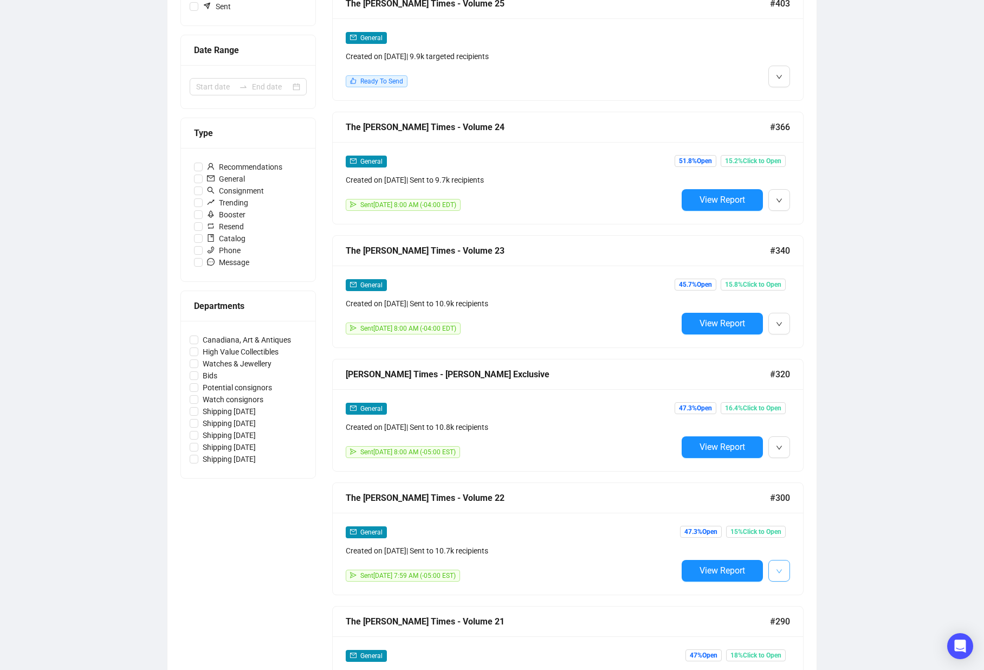  What do you see at coordinates (226, 215) in the screenshot?
I see `span: Booster` at bounding box center [226, 215].